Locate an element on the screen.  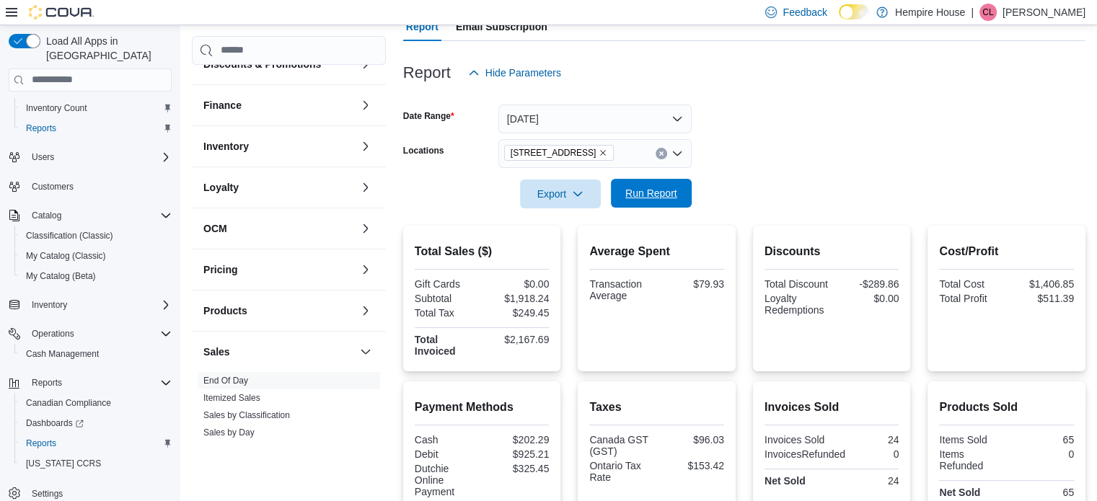
h2: Cost/Profit is located at coordinates (1006, 252).